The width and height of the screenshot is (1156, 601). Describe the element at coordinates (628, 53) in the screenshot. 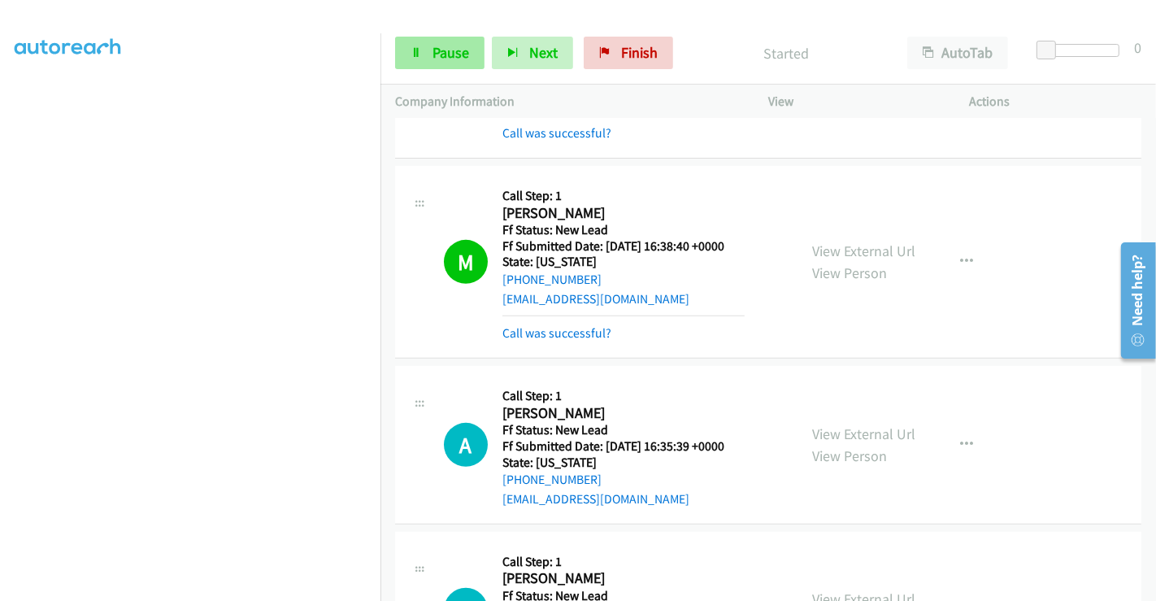

I see `a: Finish` at that location.